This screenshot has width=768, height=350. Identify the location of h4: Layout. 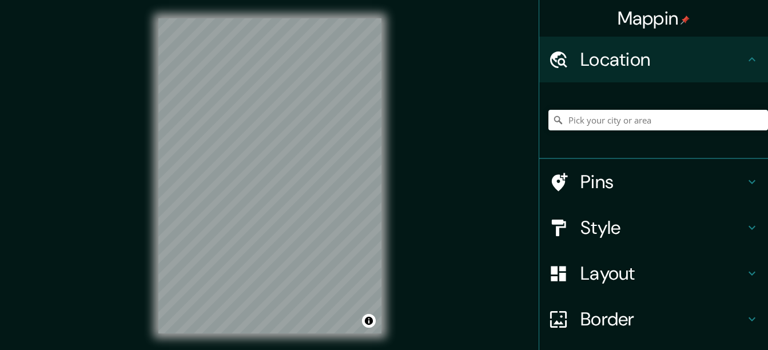
(663, 273).